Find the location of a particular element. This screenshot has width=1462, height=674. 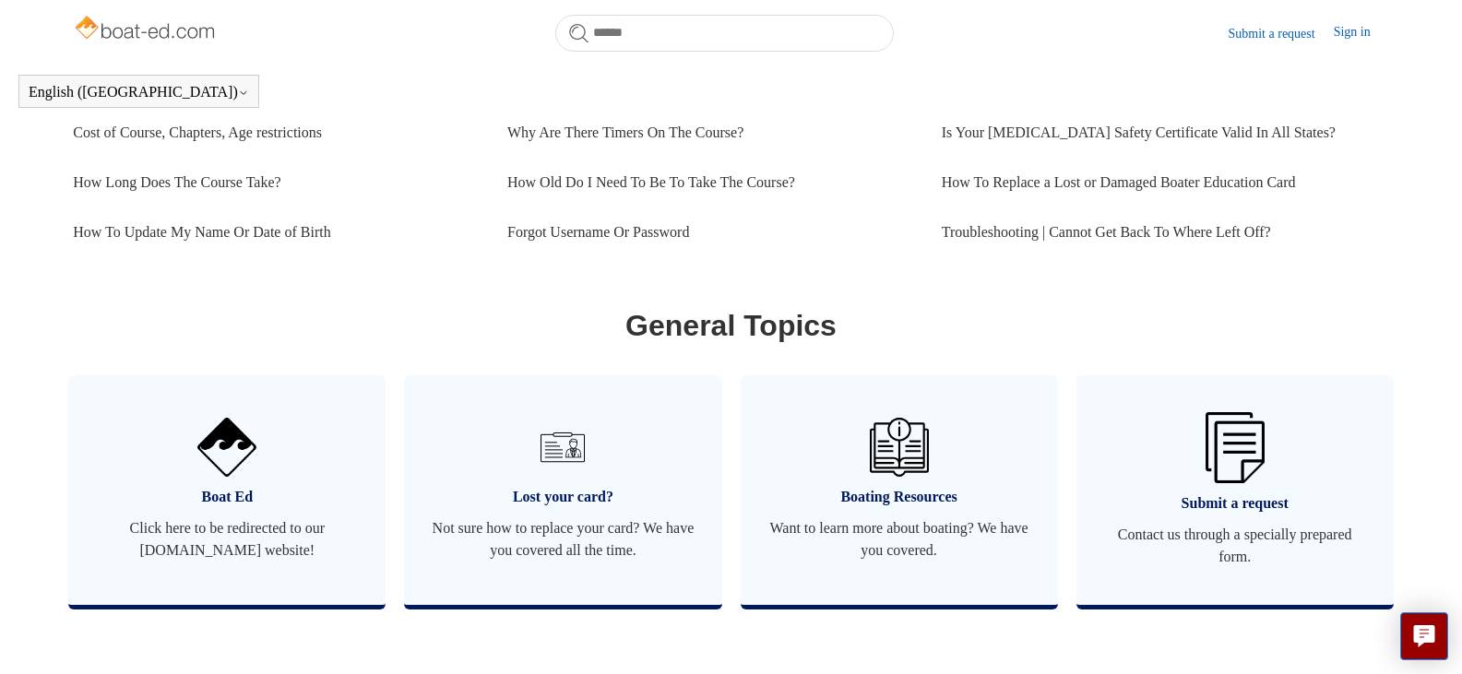

span: Lost your card? is located at coordinates (563, 497).